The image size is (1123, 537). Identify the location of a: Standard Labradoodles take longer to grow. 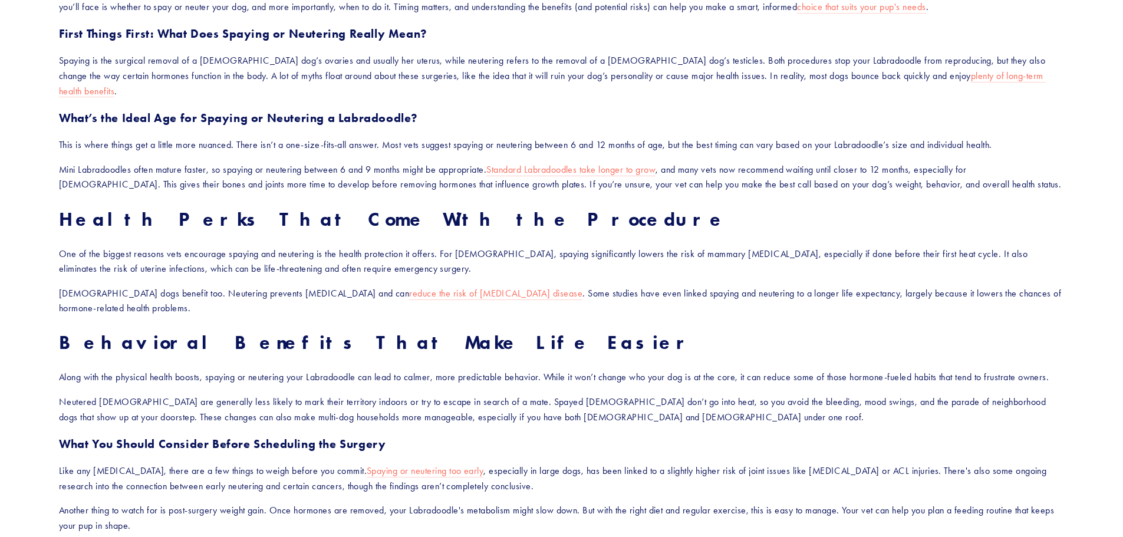
(571, 170).